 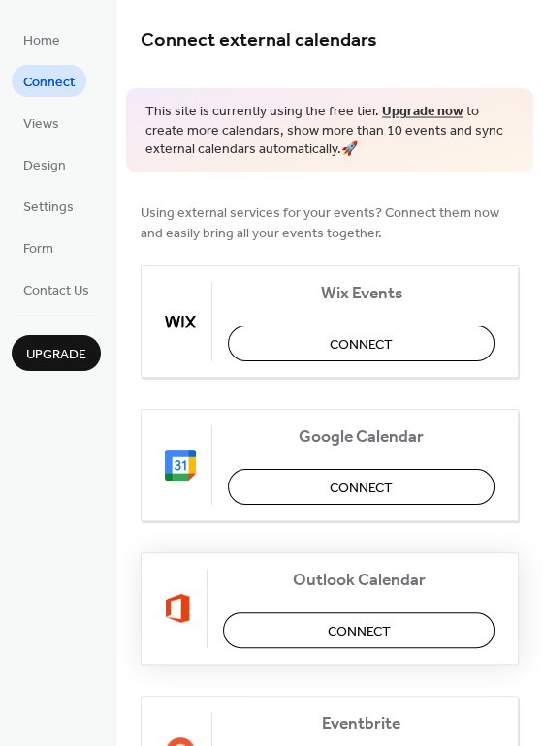 I want to click on span: Upgrade, so click(x=56, y=355).